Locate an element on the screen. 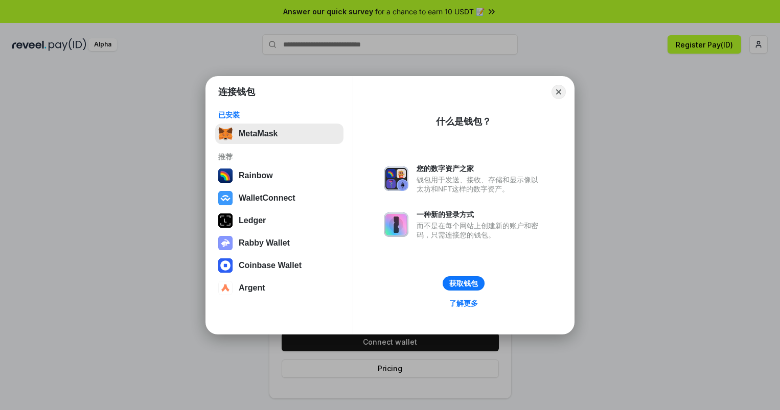 This screenshot has height=410, width=780. div: 获取钱包 is located at coordinates (463, 284).